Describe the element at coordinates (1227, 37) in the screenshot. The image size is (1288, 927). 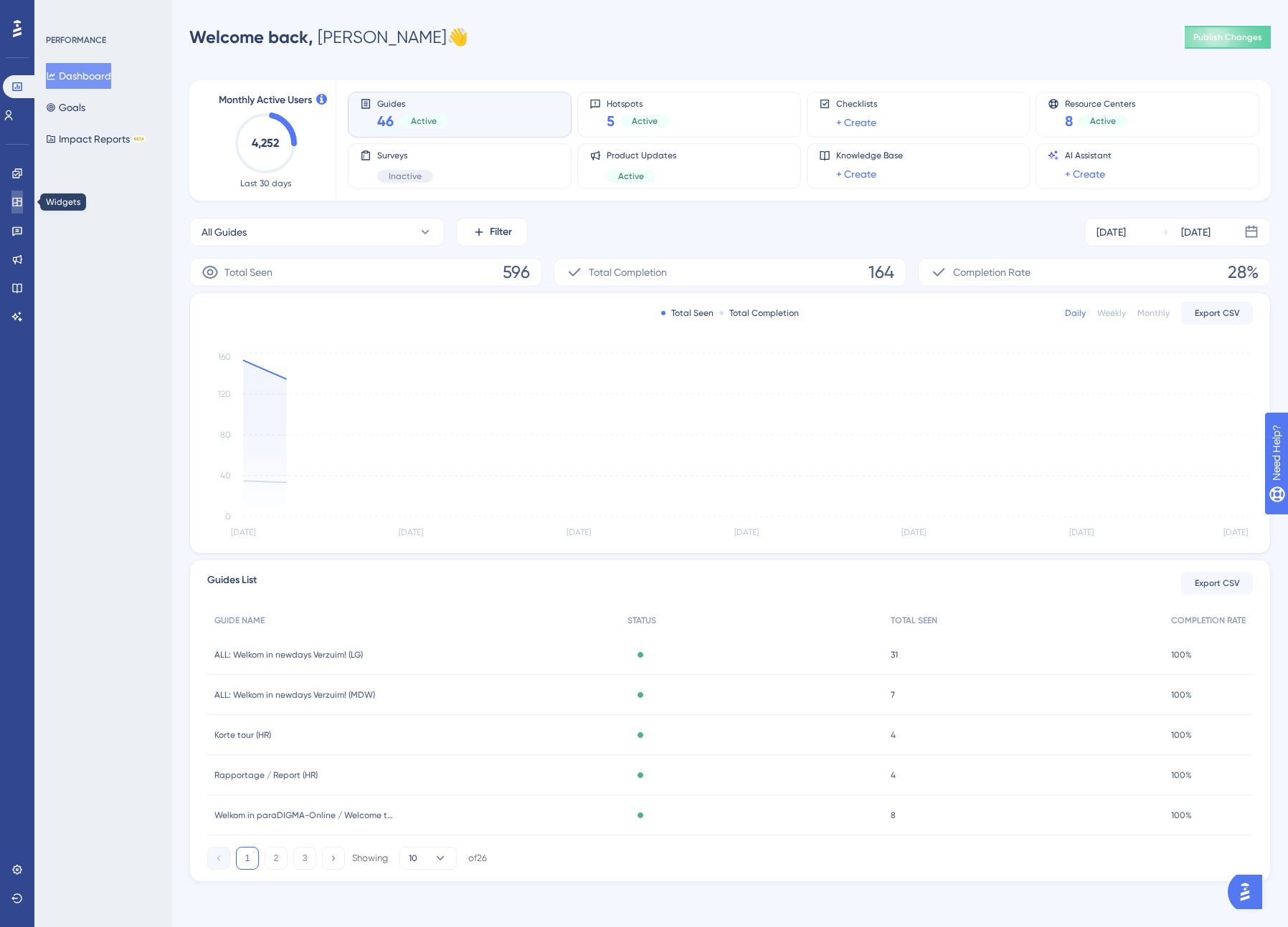
I see `button: Publish Changes` at that location.